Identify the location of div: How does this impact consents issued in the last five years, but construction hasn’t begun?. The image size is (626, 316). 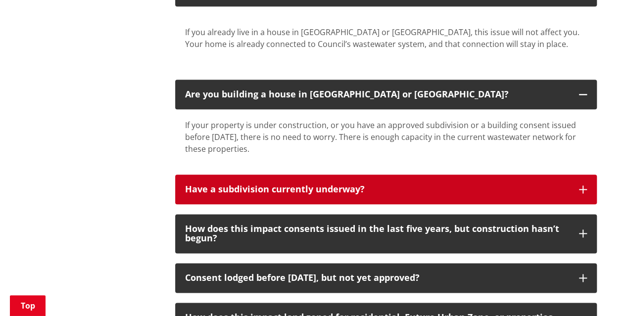
(377, 234).